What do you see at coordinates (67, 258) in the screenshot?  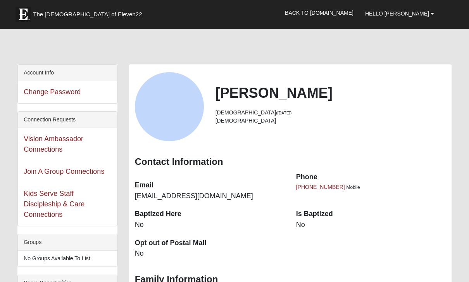 I see `li: No Groups Available To List` at bounding box center [67, 258].